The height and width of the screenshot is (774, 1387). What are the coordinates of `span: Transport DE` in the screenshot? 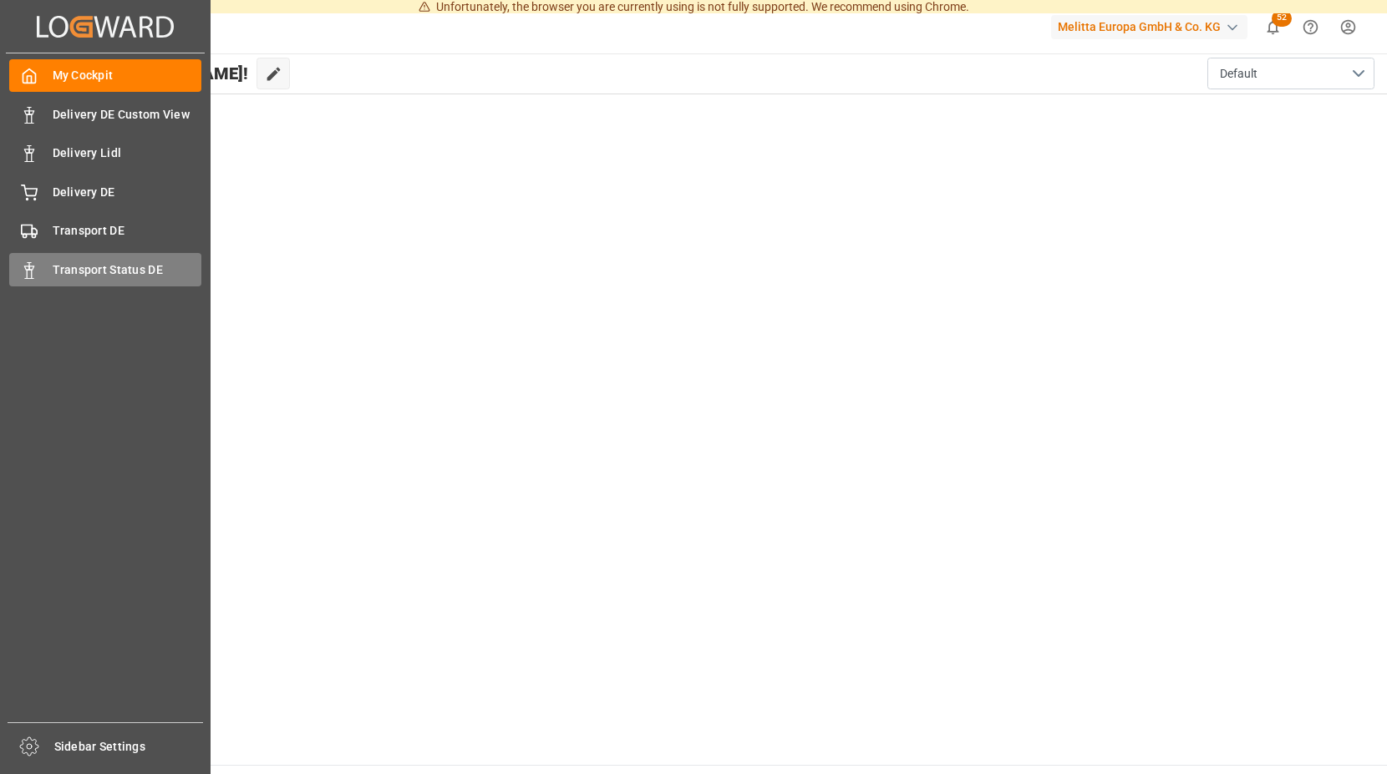 It's located at (127, 231).